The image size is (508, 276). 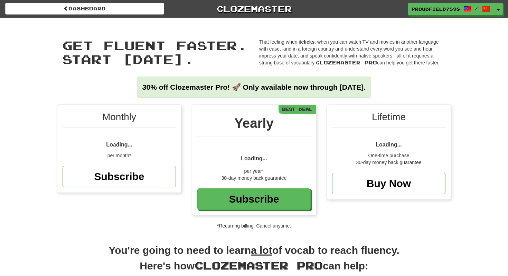 What do you see at coordinates (436, 9) in the screenshot?
I see `span: ProudField7598` at bounding box center [436, 9].